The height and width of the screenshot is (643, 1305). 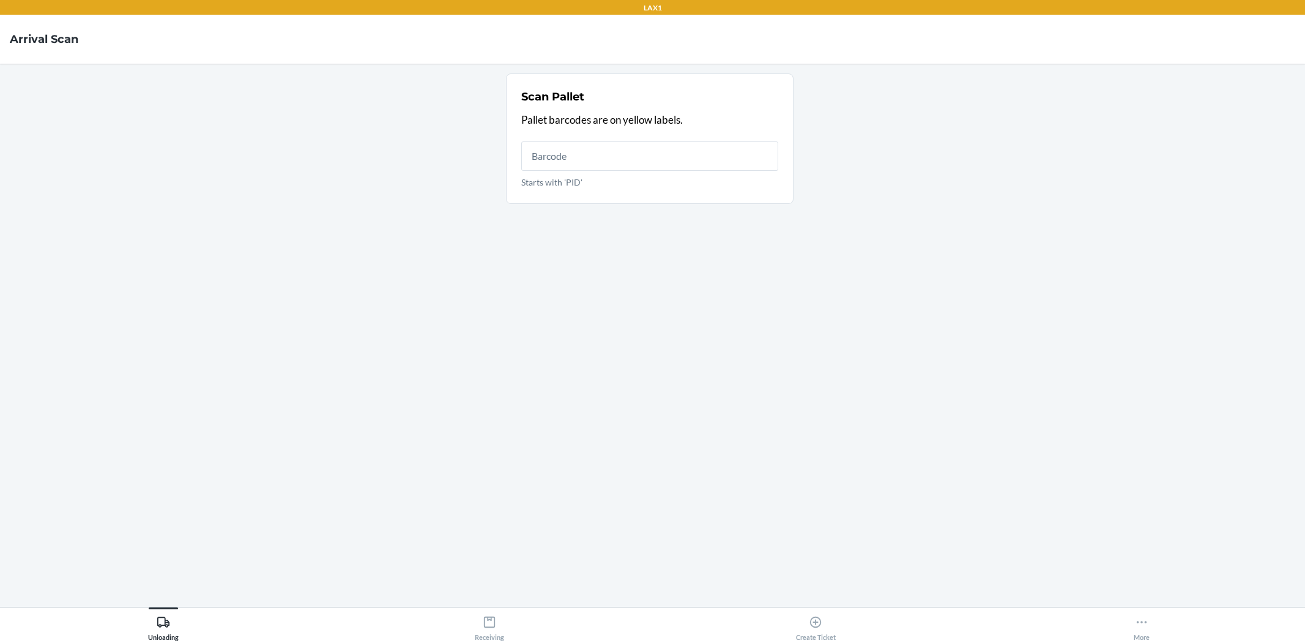 What do you see at coordinates (44, 39) in the screenshot?
I see `h4: Arrival Scan` at bounding box center [44, 39].